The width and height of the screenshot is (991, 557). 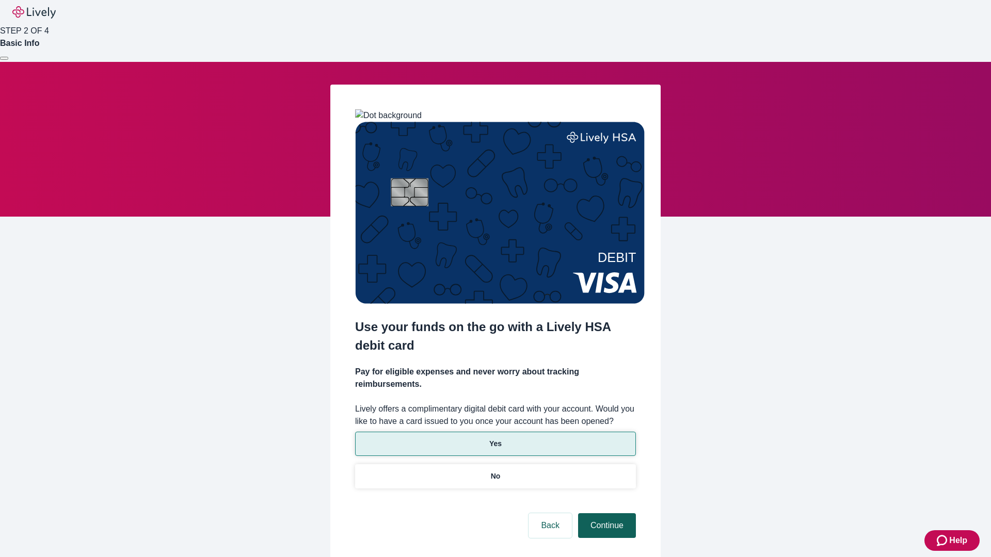 I want to click on img: Dot background, so click(x=388, y=116).